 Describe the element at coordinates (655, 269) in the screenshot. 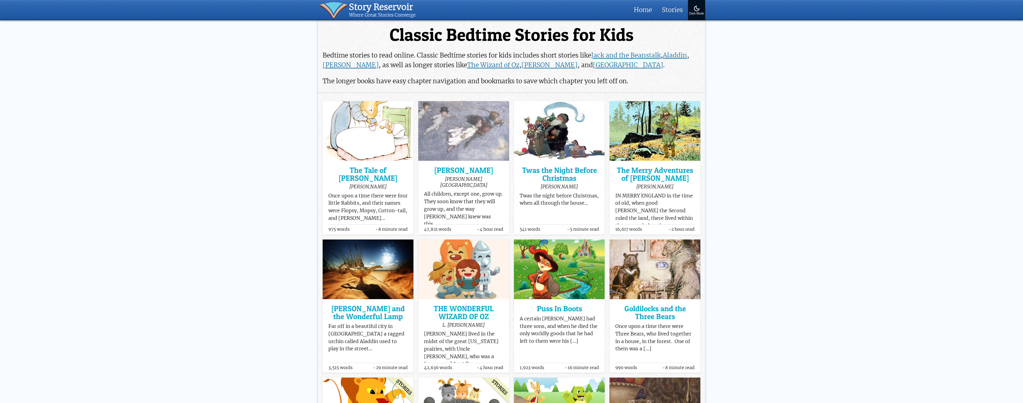

I see `img: Goldilocks and the Three Bears` at that location.